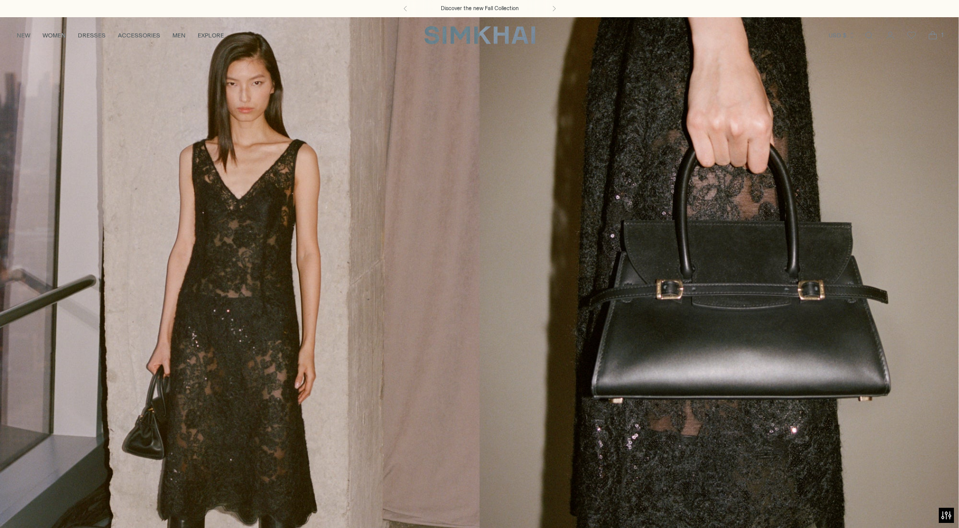 The height and width of the screenshot is (528, 959). I want to click on a: Open cart modal, so click(933, 35).